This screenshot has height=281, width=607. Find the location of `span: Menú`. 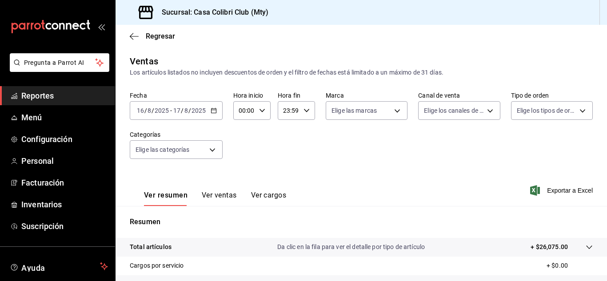

span: Menú is located at coordinates (64, 117).